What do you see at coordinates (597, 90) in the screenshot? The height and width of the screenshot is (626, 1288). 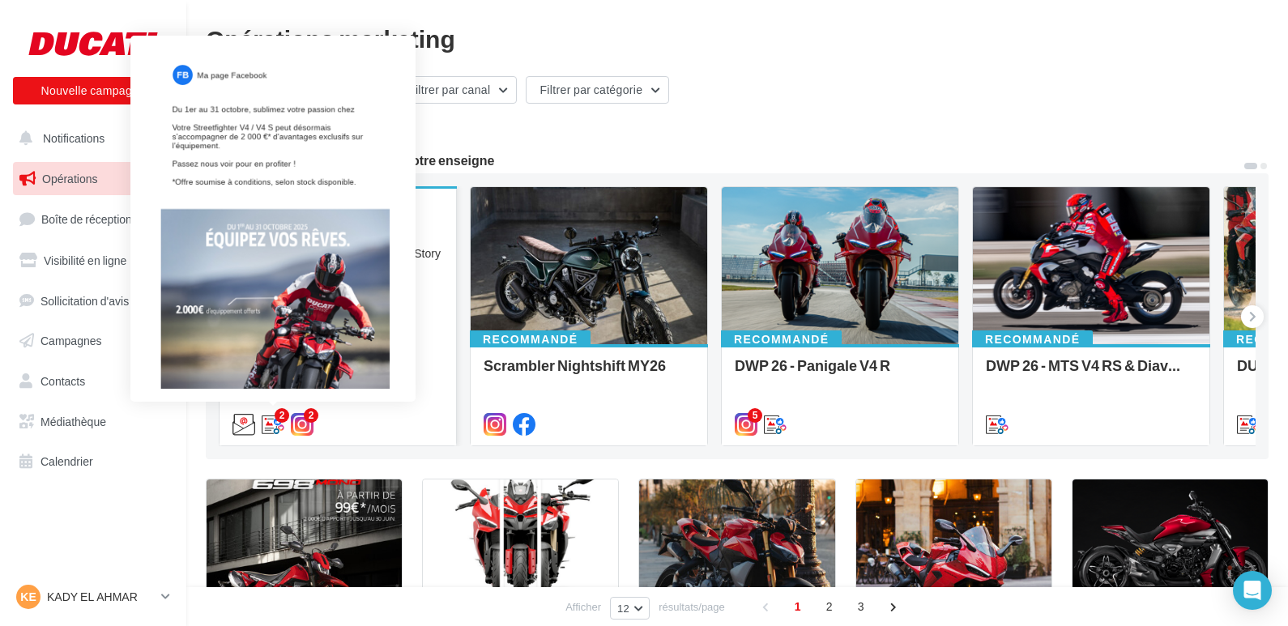 I see `button: Filtrer par catégorie` at bounding box center [597, 90].